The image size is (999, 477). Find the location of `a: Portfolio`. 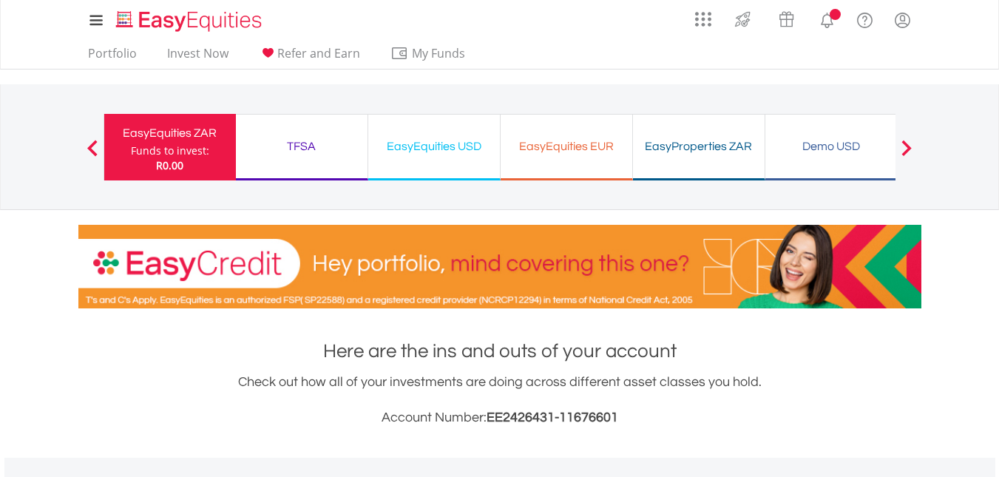

a: Portfolio is located at coordinates (112, 57).